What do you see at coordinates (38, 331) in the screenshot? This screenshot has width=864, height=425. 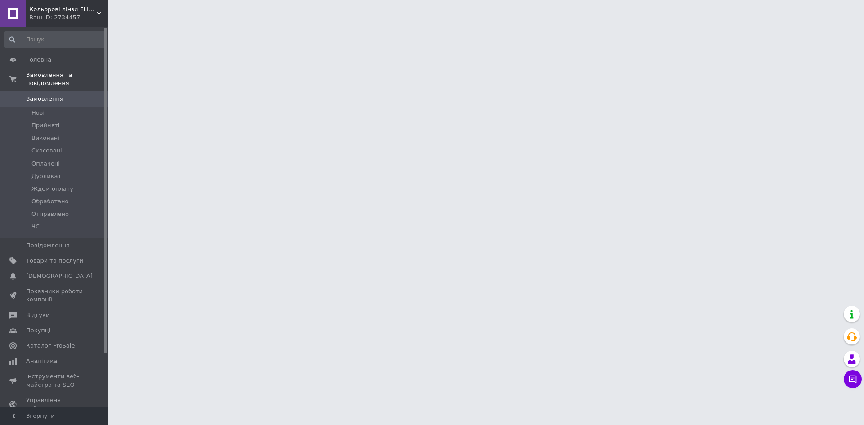 I see `span: Покупці` at bounding box center [38, 331].